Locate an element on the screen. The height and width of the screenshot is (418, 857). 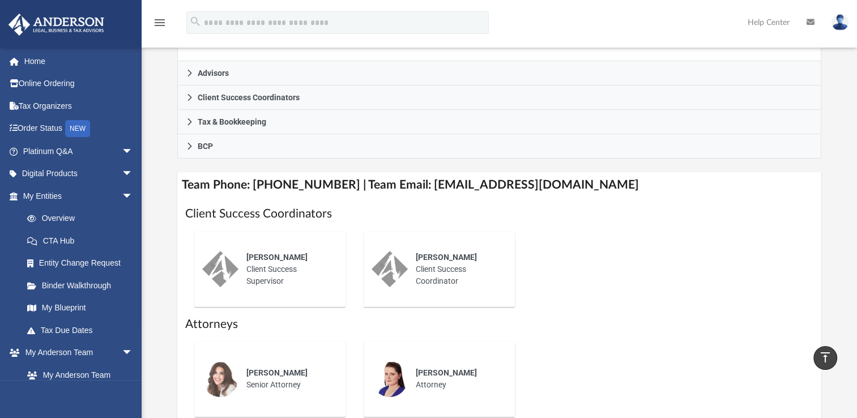
div: Client Success Supervisor is located at coordinates (288, 269).